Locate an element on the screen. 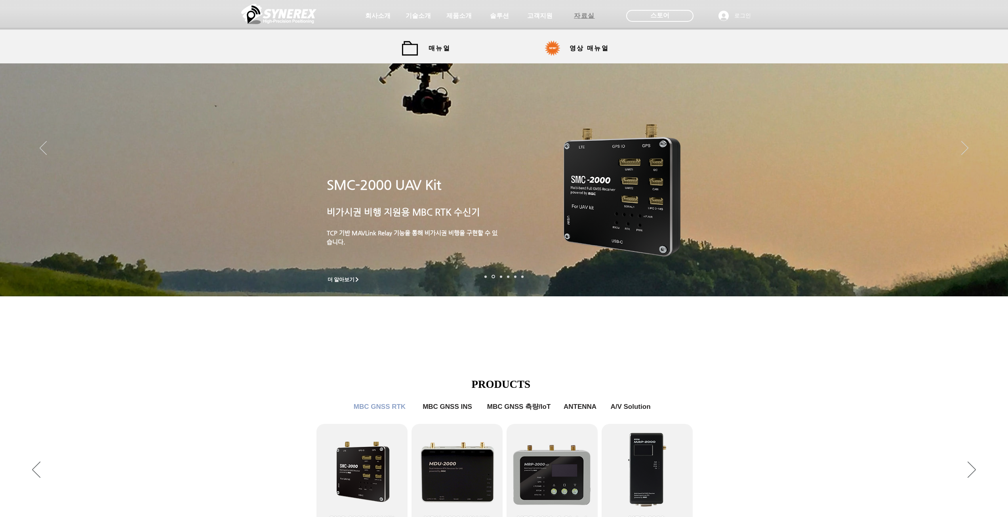 This screenshot has width=1008, height=517. span: 용 MBC RTK 수신기 is located at coordinates (440, 212).